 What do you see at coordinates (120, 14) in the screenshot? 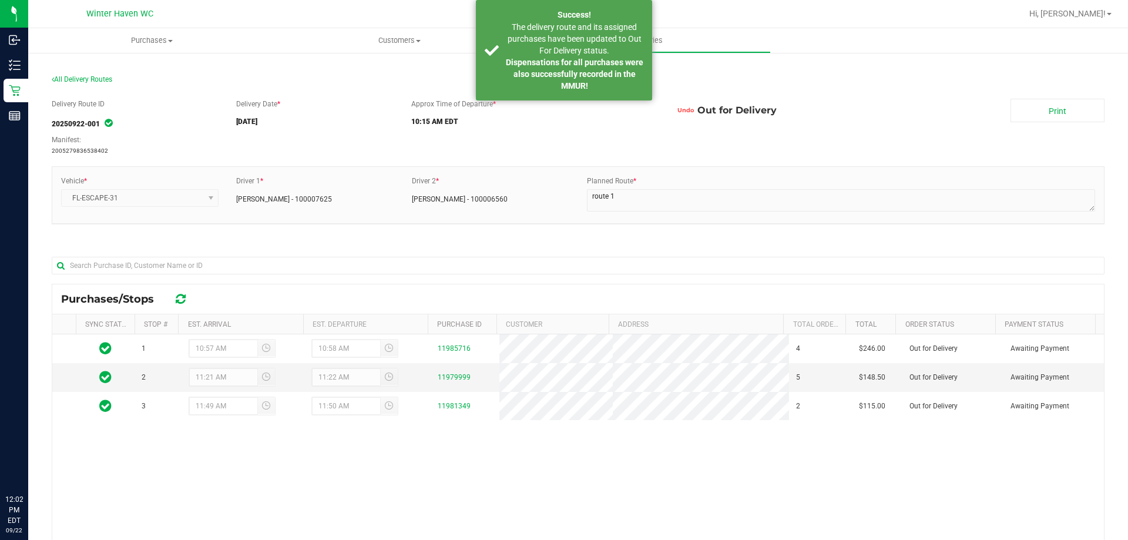
I see `span: Winter Haven WC` at bounding box center [120, 14].